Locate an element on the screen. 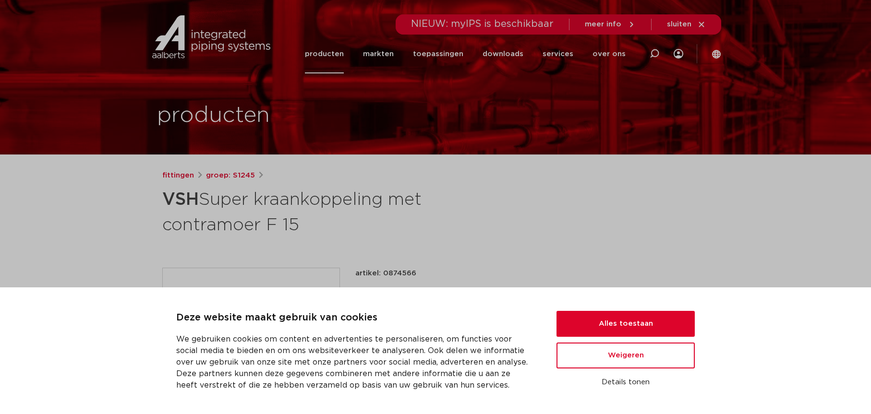  a: downloads is located at coordinates (503, 54).